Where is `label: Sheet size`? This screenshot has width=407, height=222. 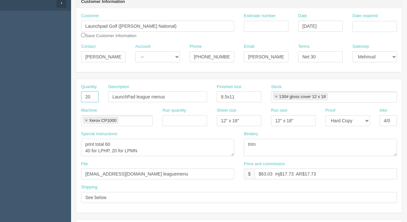 label: Sheet size is located at coordinates (226, 110).